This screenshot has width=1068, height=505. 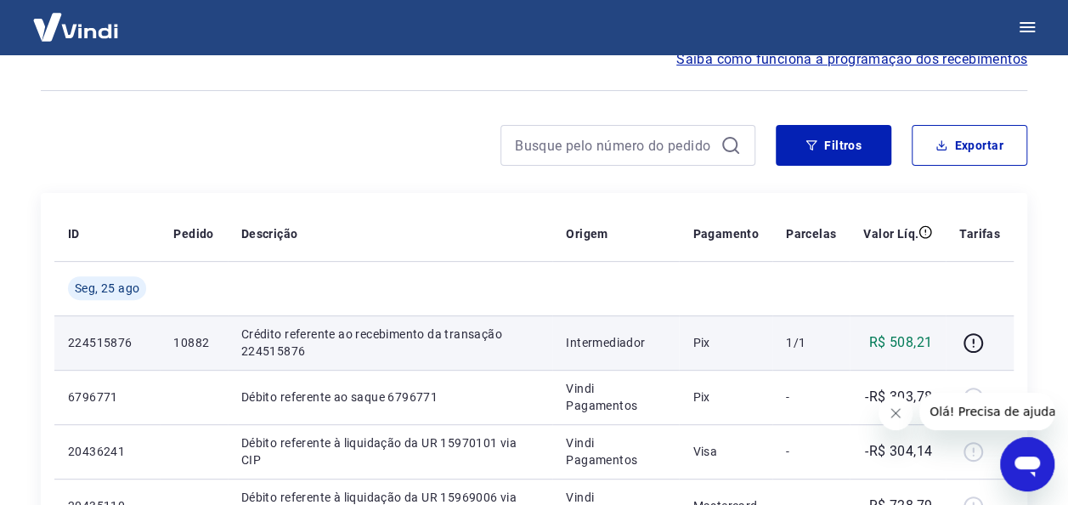 What do you see at coordinates (193, 234) in the screenshot?
I see `p: Pedido` at bounding box center [193, 234].